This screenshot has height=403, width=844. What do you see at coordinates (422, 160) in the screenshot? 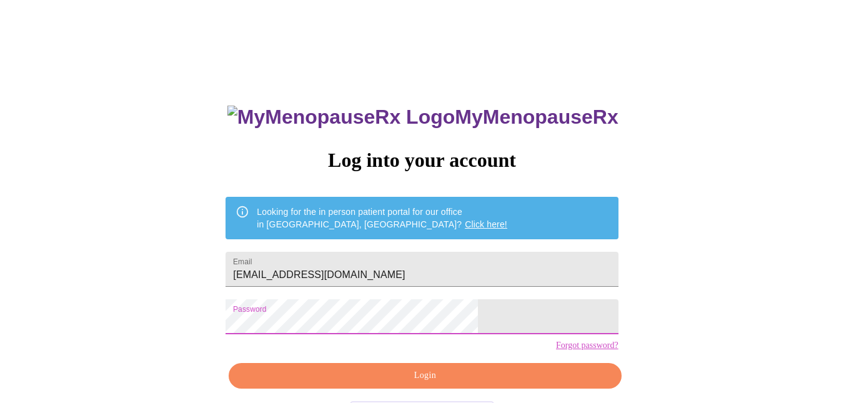
I see `h3: Log into your account` at bounding box center [422, 160].